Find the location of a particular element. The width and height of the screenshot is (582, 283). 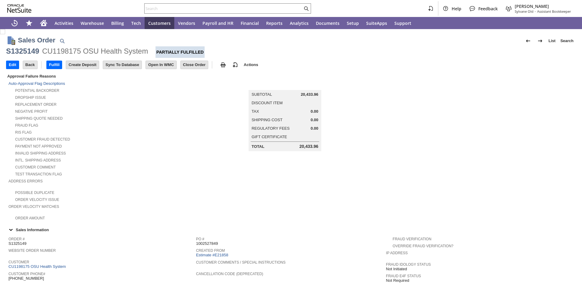

span: Support is located at coordinates (403, 23).